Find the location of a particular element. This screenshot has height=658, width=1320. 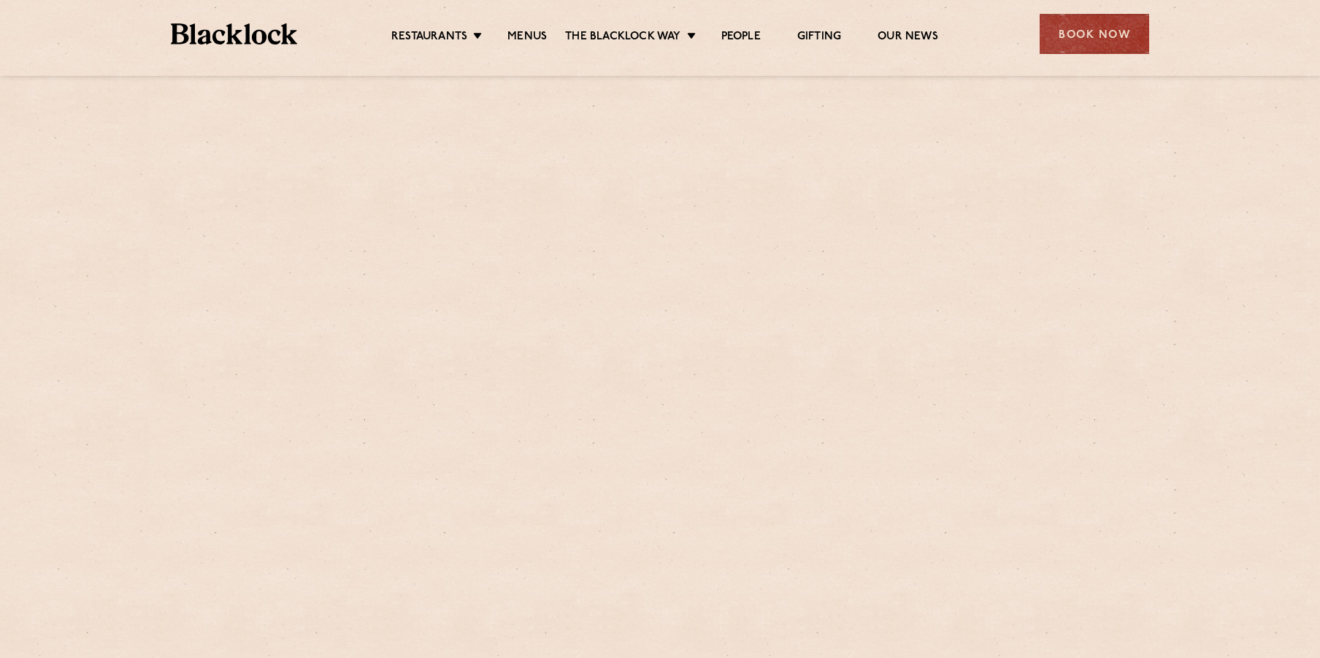

a: Our News is located at coordinates (907, 38).